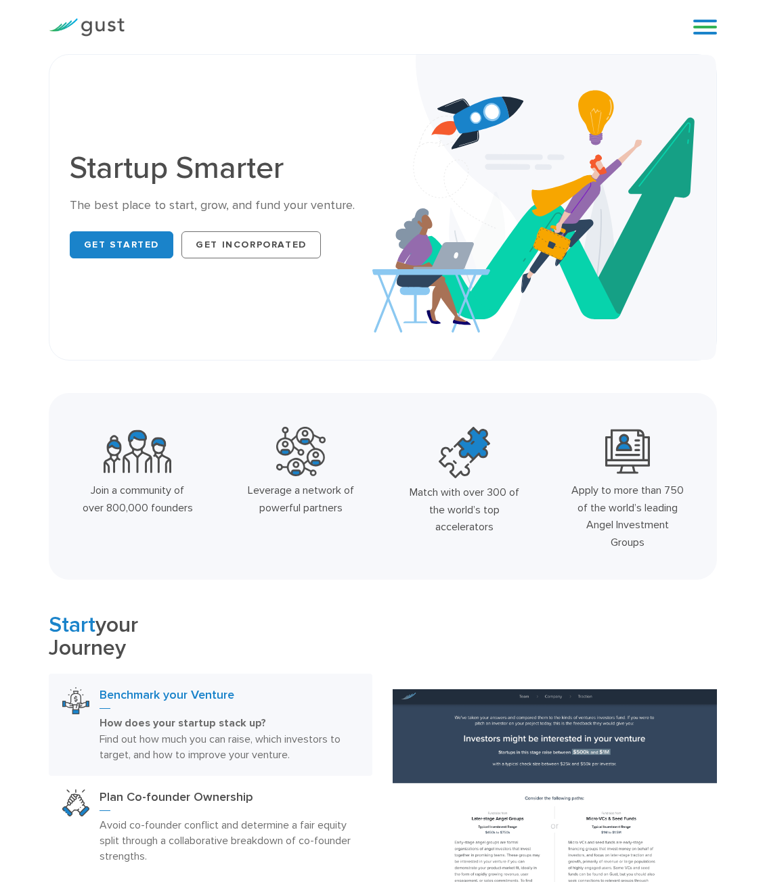 The height and width of the screenshot is (882, 765). What do you see at coordinates (210, 637) in the screenshot?
I see `h2: your Journey` at bounding box center [210, 637].